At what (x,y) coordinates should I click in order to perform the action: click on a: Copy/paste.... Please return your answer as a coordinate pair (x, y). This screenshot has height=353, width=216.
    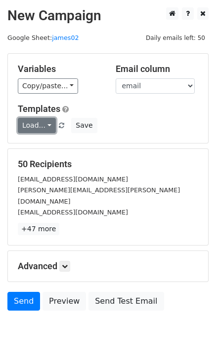
    Looking at the image, I should click on (48, 86).